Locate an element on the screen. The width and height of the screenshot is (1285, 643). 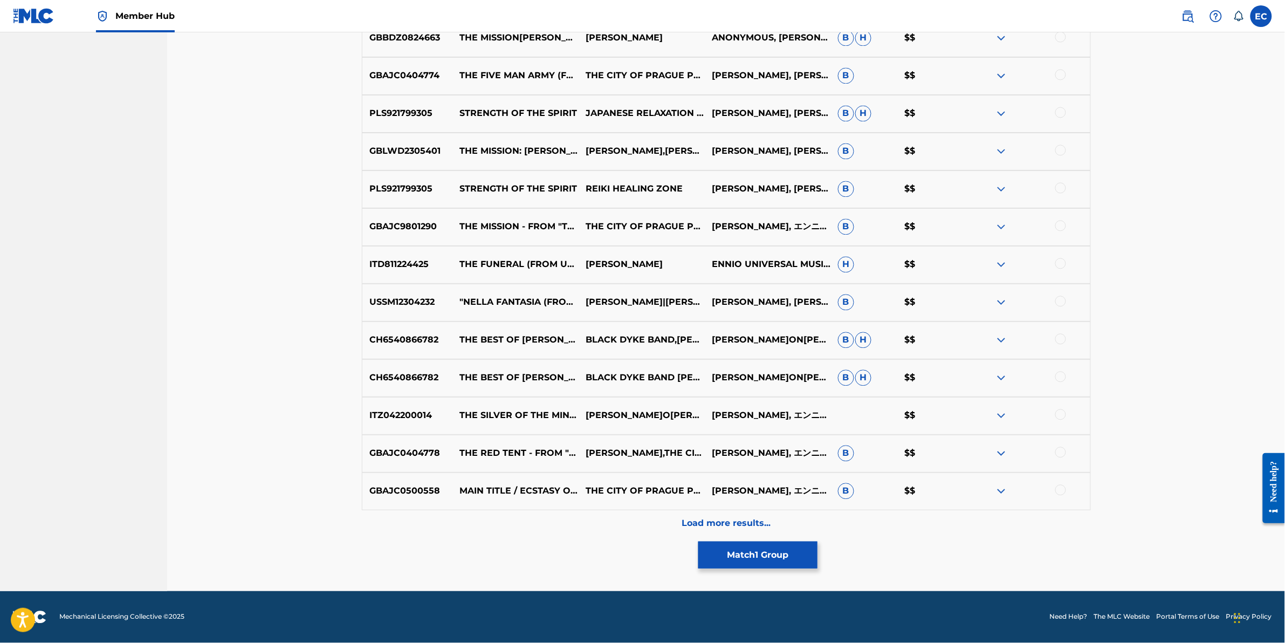
img: MLC Logo is located at coordinates (33, 16).